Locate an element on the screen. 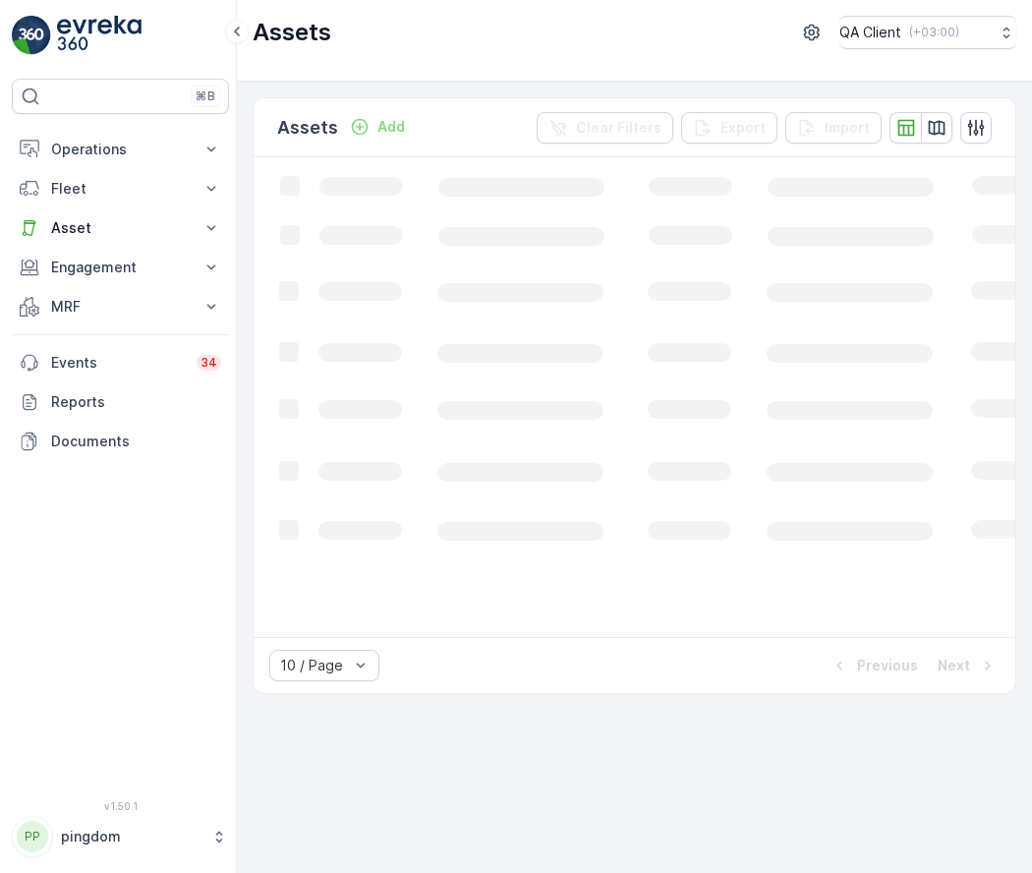 Image resolution: width=1032 pixels, height=873 pixels. button: Export is located at coordinates (730, 128).